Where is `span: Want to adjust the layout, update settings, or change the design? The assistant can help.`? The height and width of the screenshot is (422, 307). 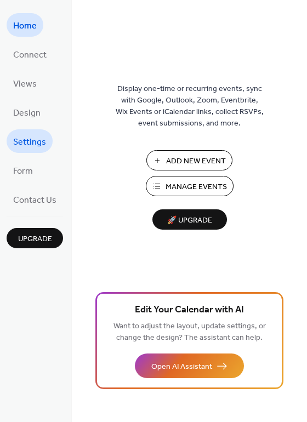
span: Want to adjust the layout, update settings, or change the design? The assistant can help. is located at coordinates (190, 332).